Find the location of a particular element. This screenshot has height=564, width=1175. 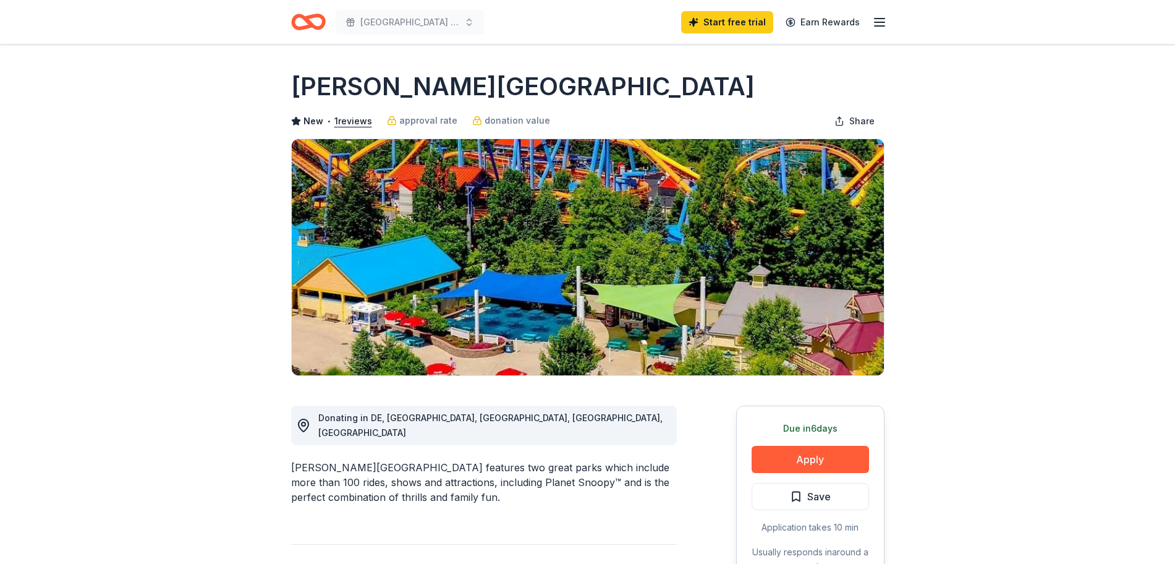

a: donation value is located at coordinates (511, 120).